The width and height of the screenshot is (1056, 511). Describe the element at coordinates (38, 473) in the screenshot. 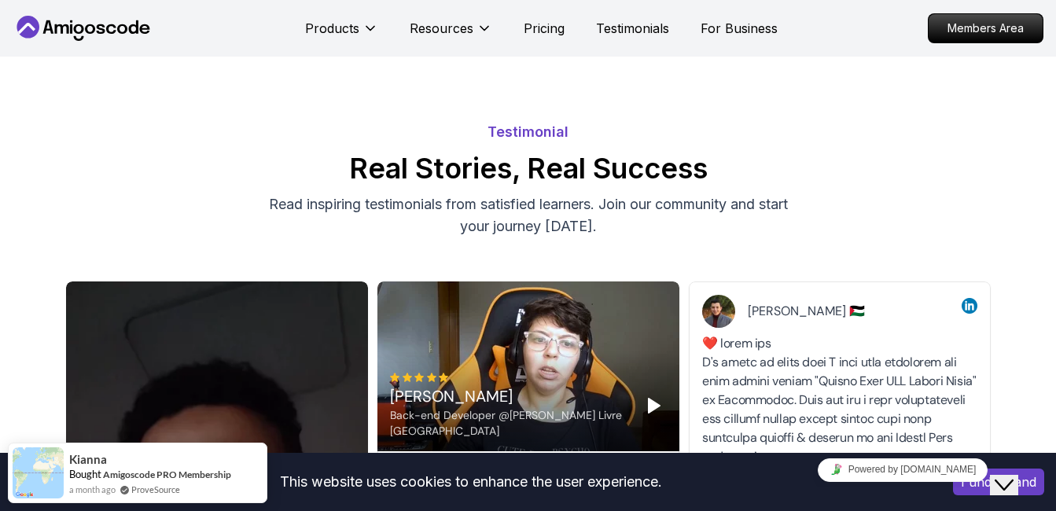

I see `img: provesource social proof notification image` at that location.